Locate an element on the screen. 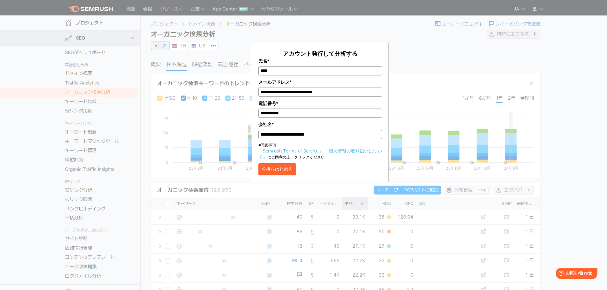 Image resolution: width=607 pixels, height=290 pixels. span: お問い合わせ is located at coordinates (29, 8).